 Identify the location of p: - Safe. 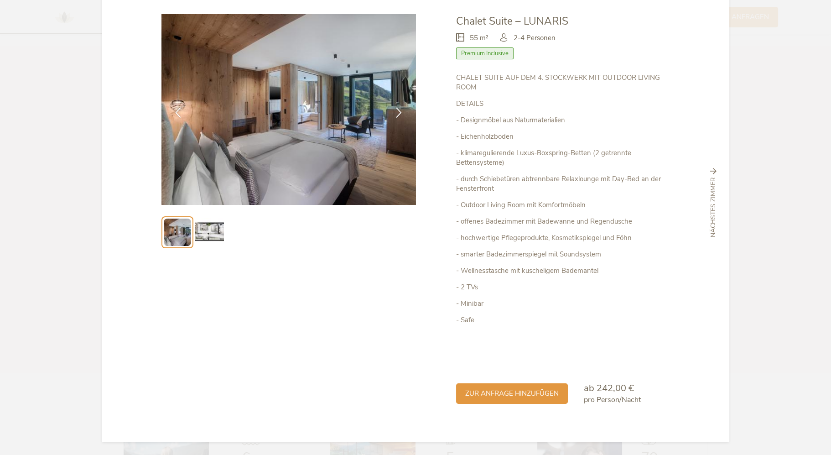
(563, 320).